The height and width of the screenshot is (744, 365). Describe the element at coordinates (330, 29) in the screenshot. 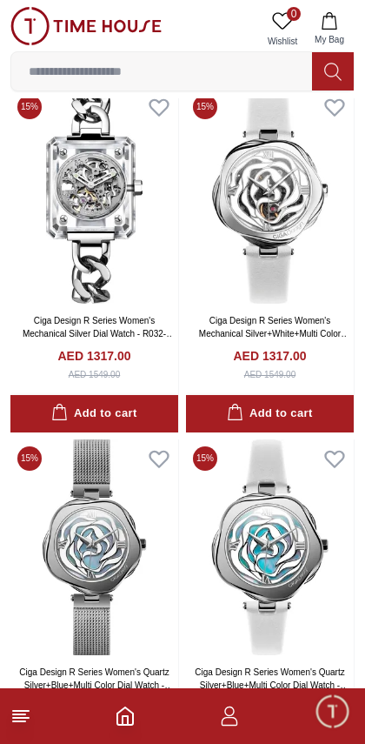

I see `button: My Bag` at that location.